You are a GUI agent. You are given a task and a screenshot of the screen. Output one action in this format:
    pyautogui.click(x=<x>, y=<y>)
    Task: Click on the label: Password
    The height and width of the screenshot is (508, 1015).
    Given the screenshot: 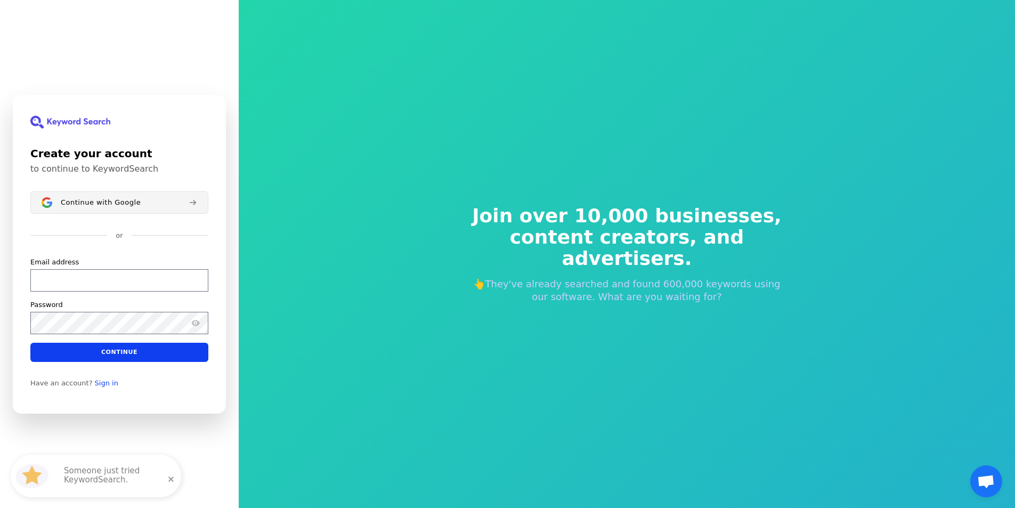 What is the action you would take?
    pyautogui.click(x=46, y=304)
    